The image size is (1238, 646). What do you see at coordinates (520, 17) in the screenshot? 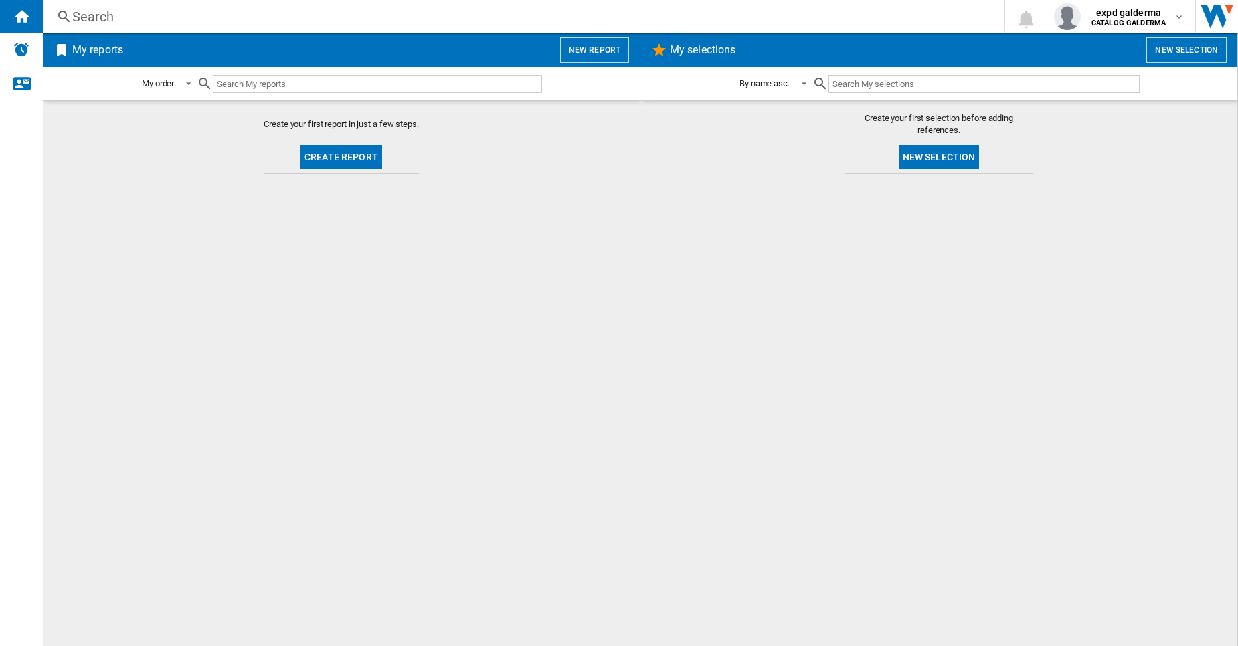
I see `div: Search` at bounding box center [520, 17].